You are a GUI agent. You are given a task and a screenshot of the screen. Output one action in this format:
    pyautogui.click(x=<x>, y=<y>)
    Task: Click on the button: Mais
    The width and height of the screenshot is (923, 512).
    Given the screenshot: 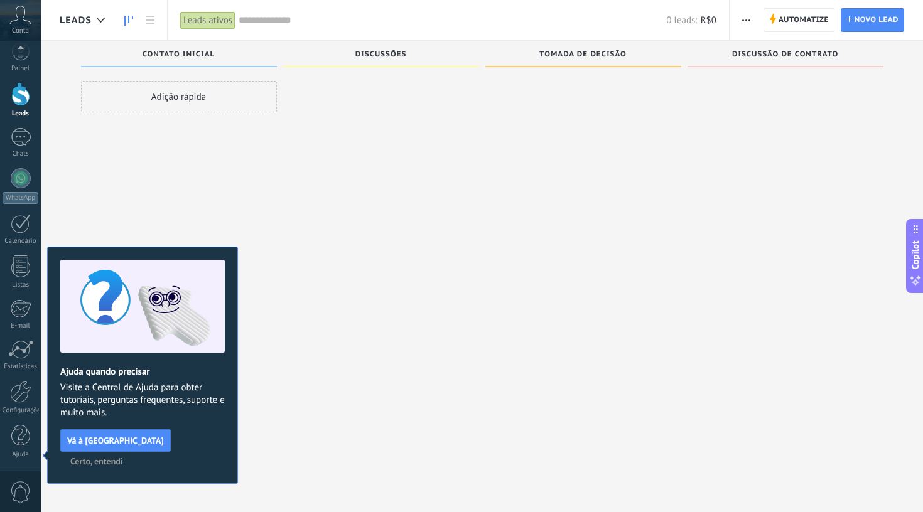 What is the action you would take?
    pyautogui.click(x=746, y=20)
    